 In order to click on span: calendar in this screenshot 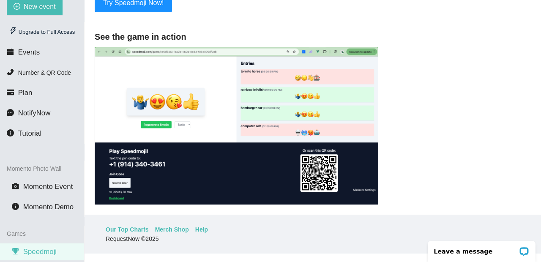, I will do `click(10, 52)`.